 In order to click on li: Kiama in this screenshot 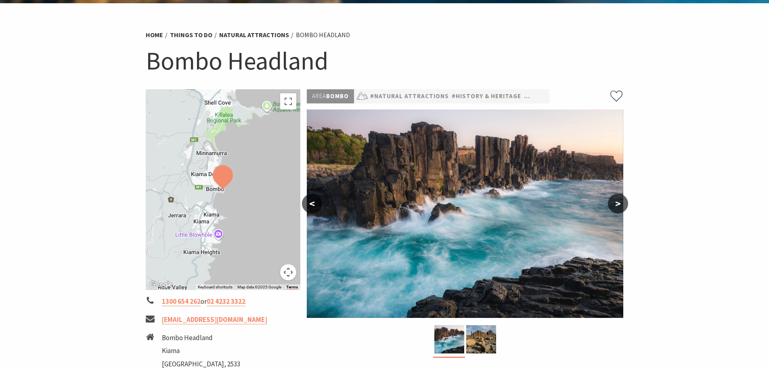, I will do `click(201, 350)`.